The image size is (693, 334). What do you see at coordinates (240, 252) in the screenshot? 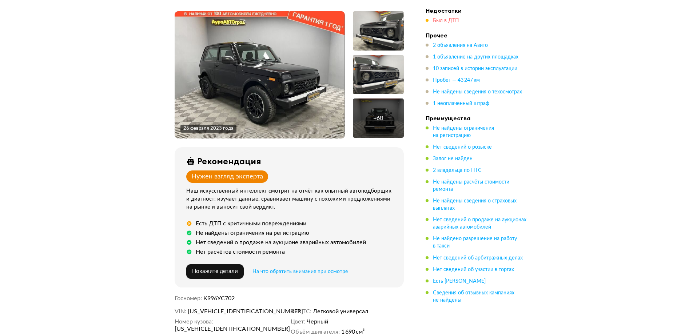
I see `div: Нет расчётов стоимости ремонта` at bounding box center [240, 252].